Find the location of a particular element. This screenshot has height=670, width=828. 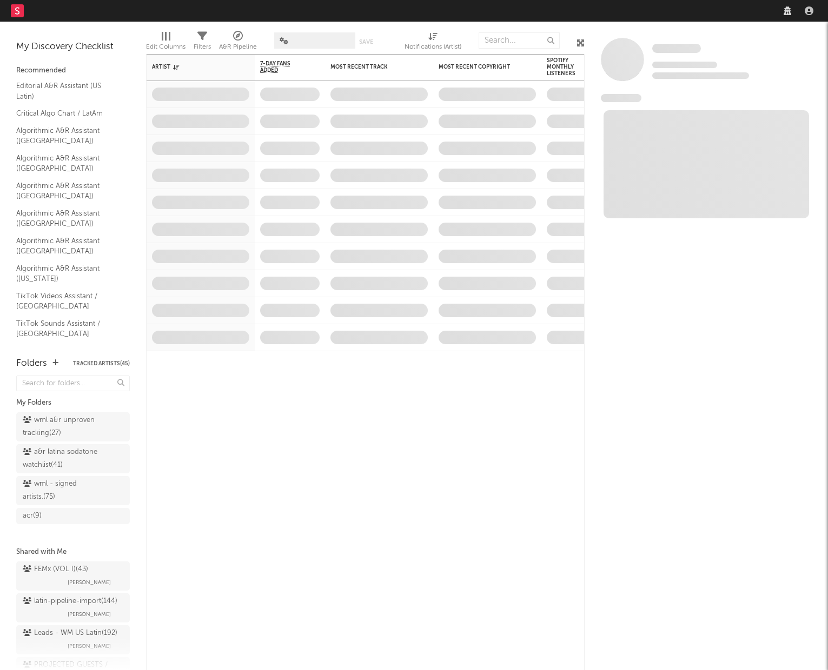

div: Spotify Monthly Listeners is located at coordinates (566, 67).